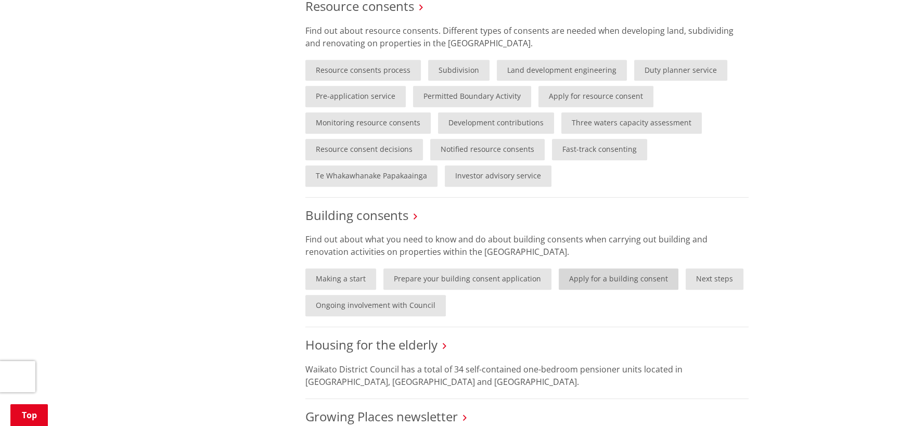 The image size is (901, 426). What do you see at coordinates (715, 279) in the screenshot?
I see `a: Next steps` at bounding box center [715, 279].